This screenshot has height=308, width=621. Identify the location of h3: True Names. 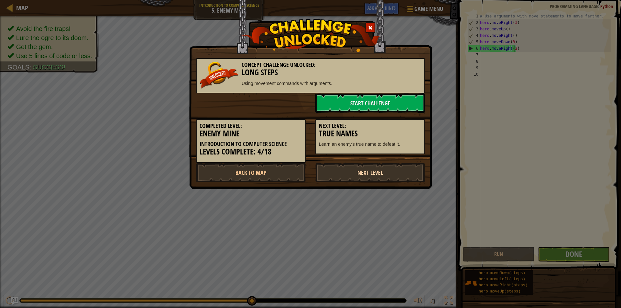
(370, 134).